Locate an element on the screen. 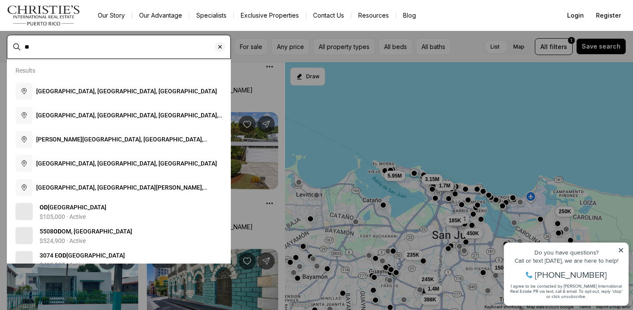 This screenshot has height=310, width=633. span: Login is located at coordinates (575, 15).